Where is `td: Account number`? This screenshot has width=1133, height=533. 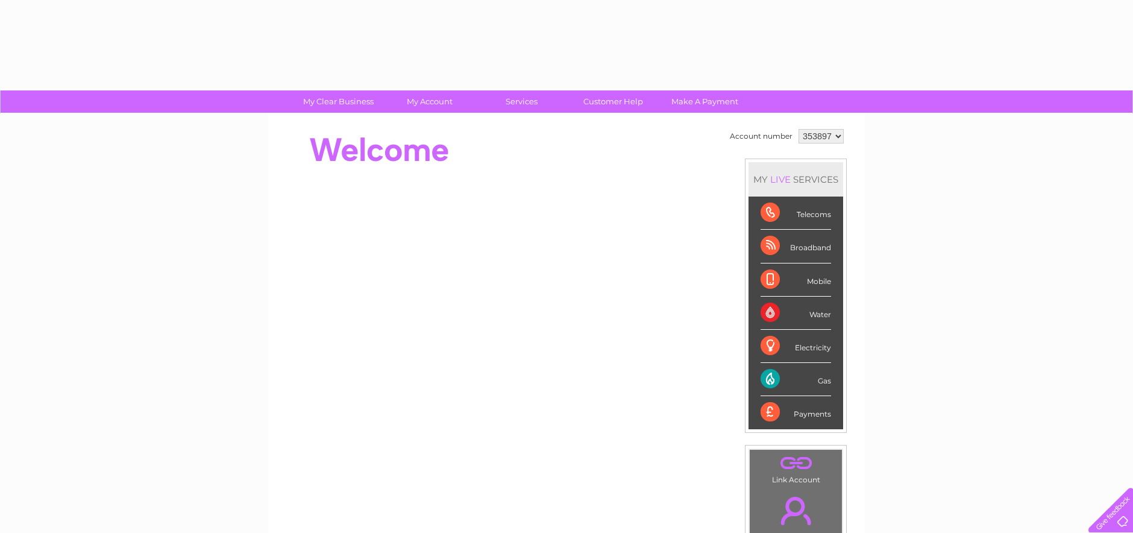
td: Account number is located at coordinates (761, 136).